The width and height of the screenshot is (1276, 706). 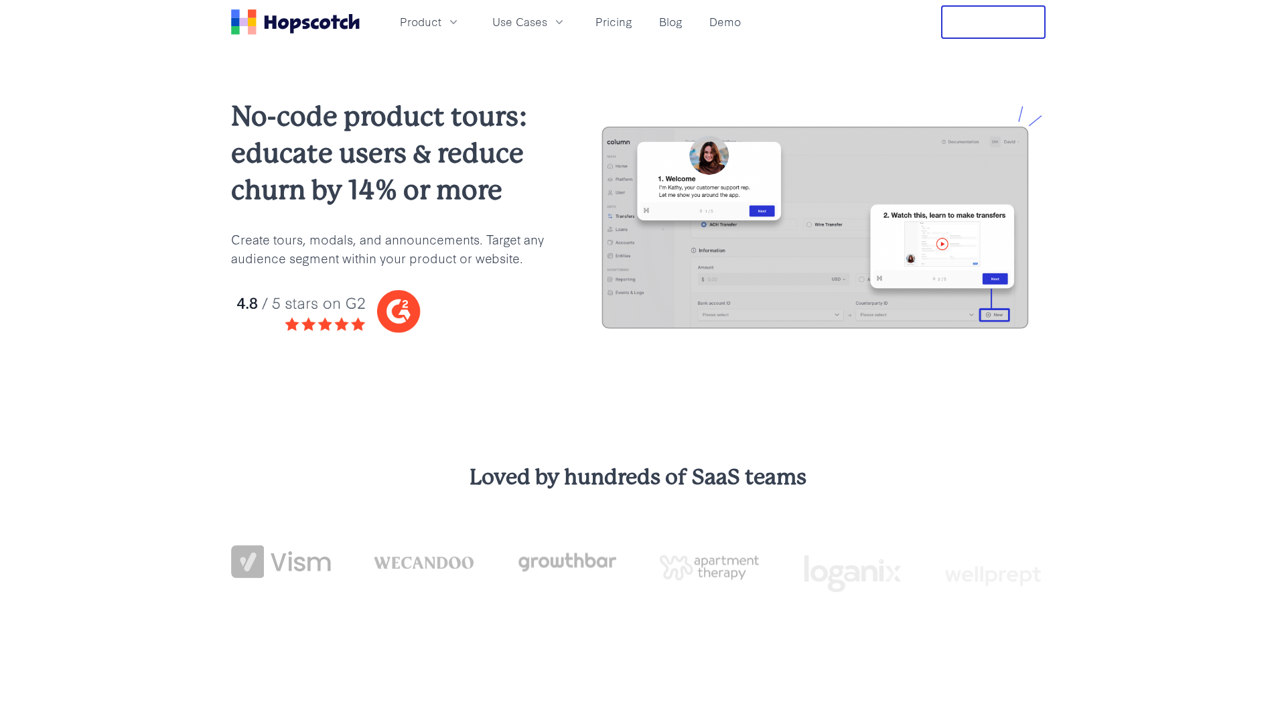 I want to click on span: Product, so click(x=421, y=21).